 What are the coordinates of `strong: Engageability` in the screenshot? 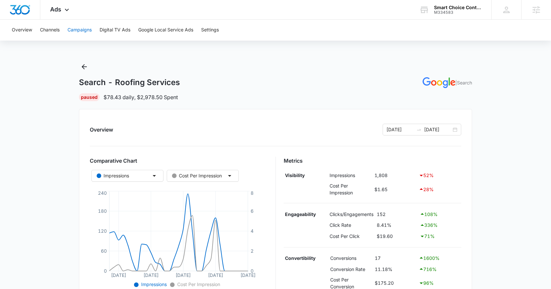 It's located at (300, 214).